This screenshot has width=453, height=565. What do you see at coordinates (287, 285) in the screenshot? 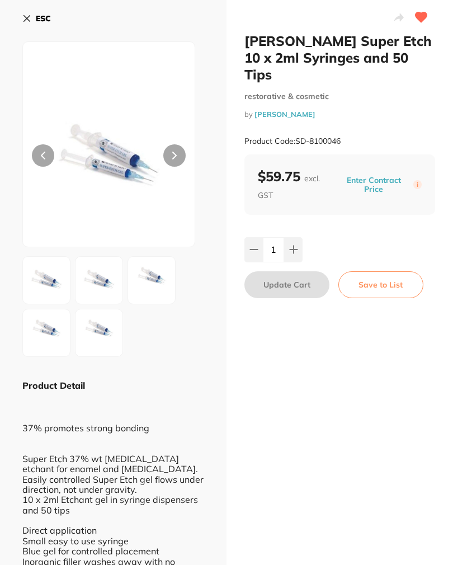
I see `button: Update Cart` at bounding box center [287, 285].